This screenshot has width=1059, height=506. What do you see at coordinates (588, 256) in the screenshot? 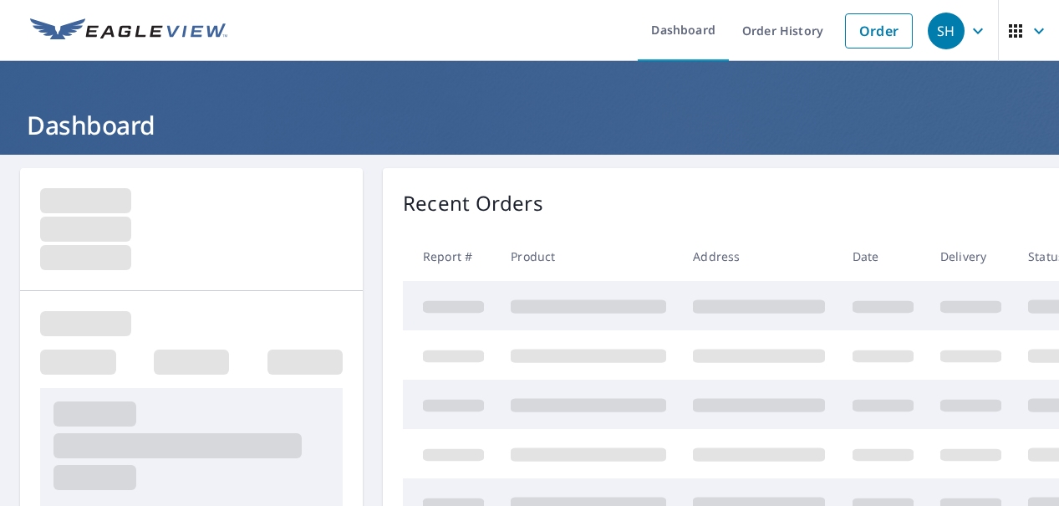
I see `th: Product` at bounding box center [588, 256].